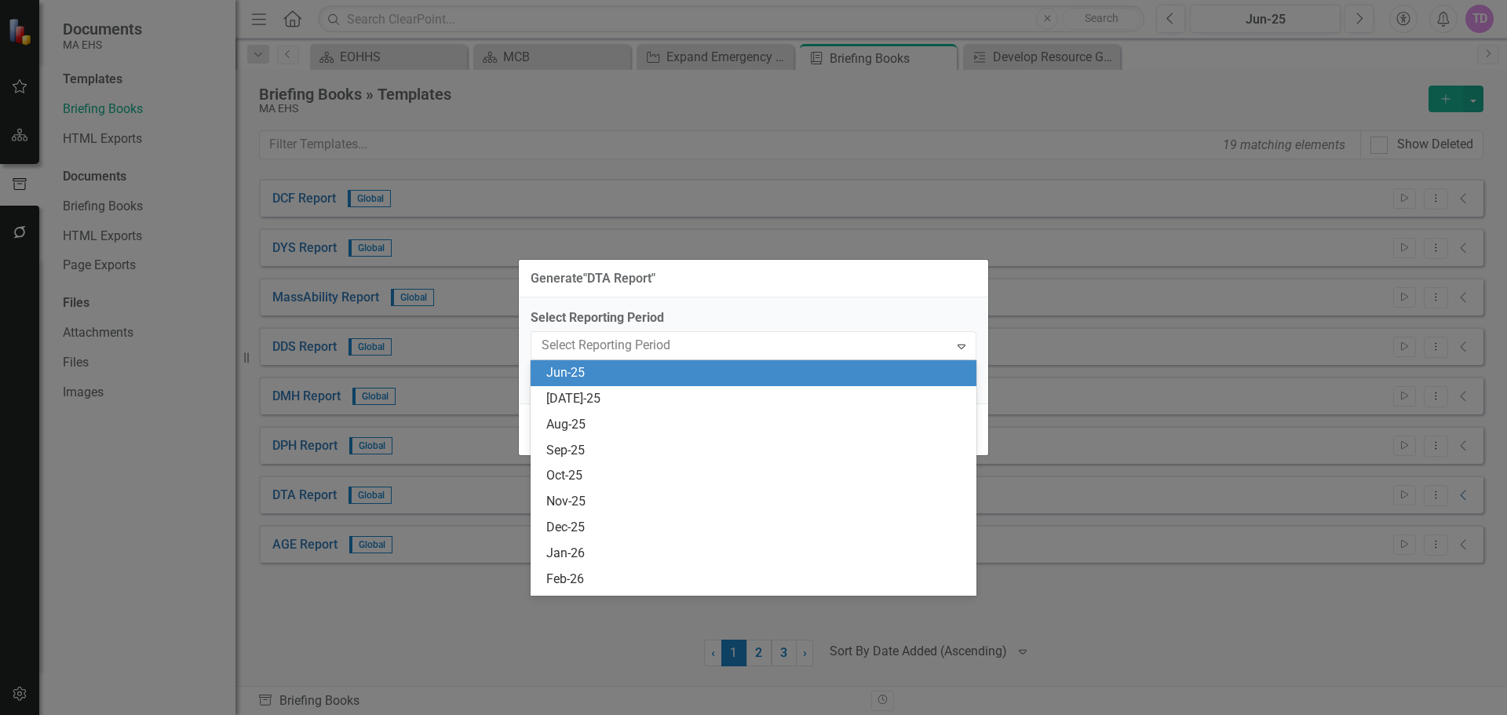 This screenshot has height=715, width=1507. What do you see at coordinates (757, 451) in the screenshot?
I see `div: Sep-25` at bounding box center [757, 451].